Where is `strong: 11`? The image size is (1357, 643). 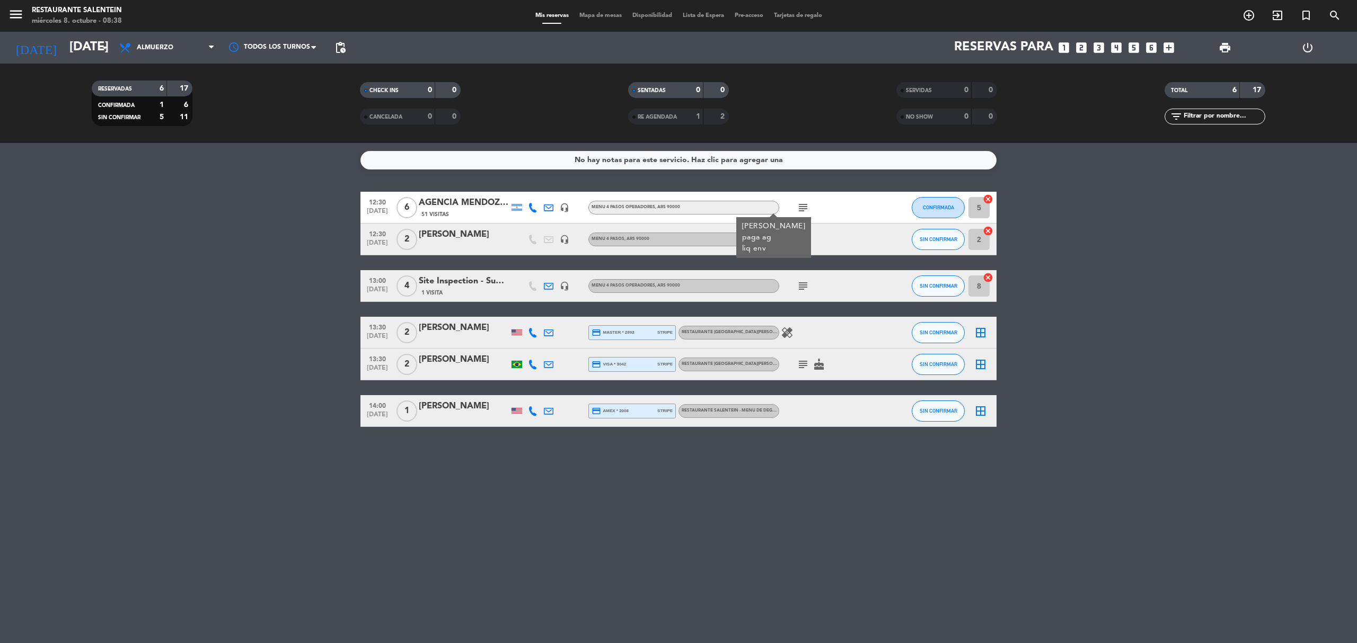
strong: 11 is located at coordinates (185, 117).